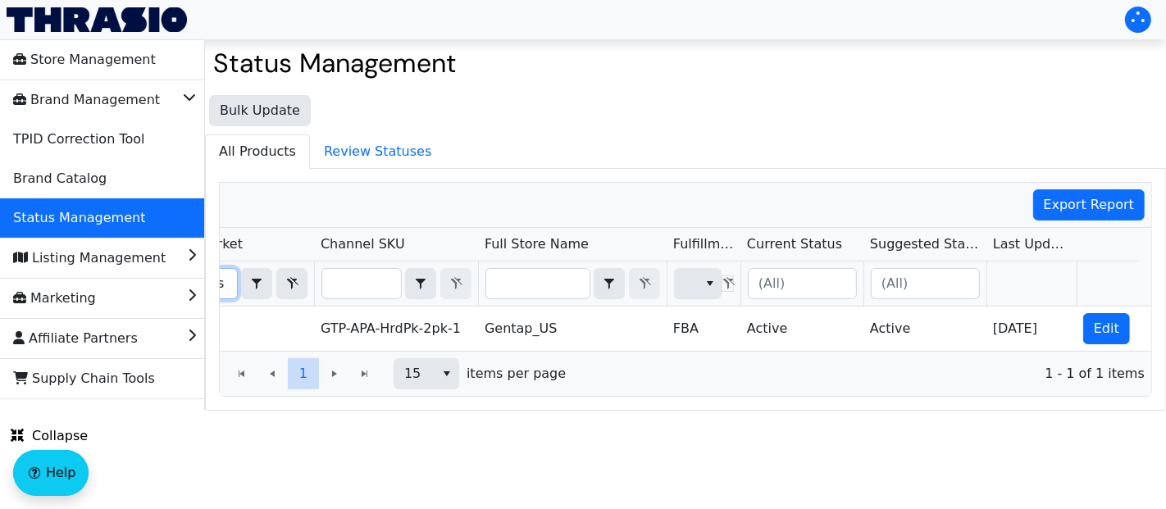 The height and width of the screenshot is (509, 1166). What do you see at coordinates (426, 374) in the screenshot?
I see `span: Page size` at bounding box center [426, 374].